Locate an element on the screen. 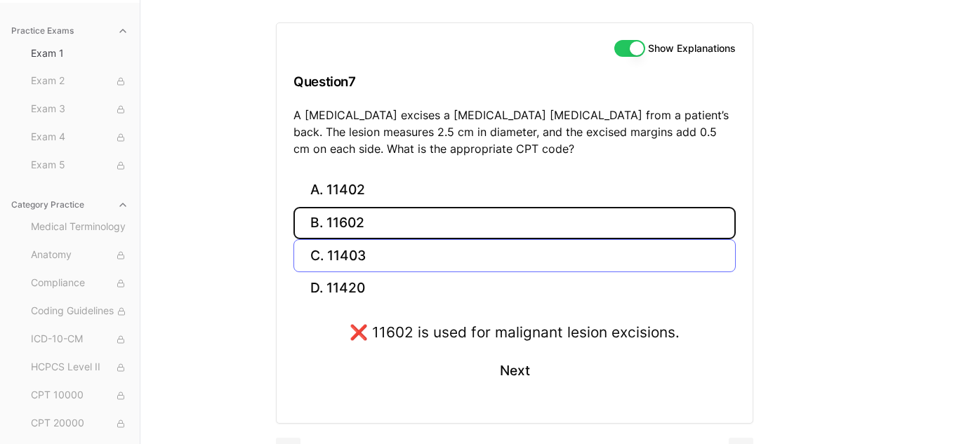  span: ICD-10-CM is located at coordinates (79, 340).